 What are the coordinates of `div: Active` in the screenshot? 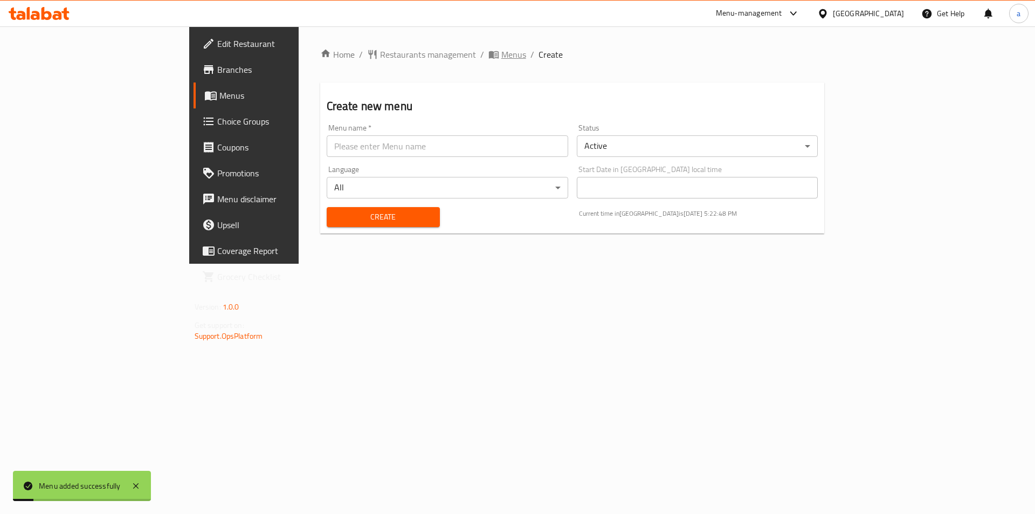 It's located at (698, 146).